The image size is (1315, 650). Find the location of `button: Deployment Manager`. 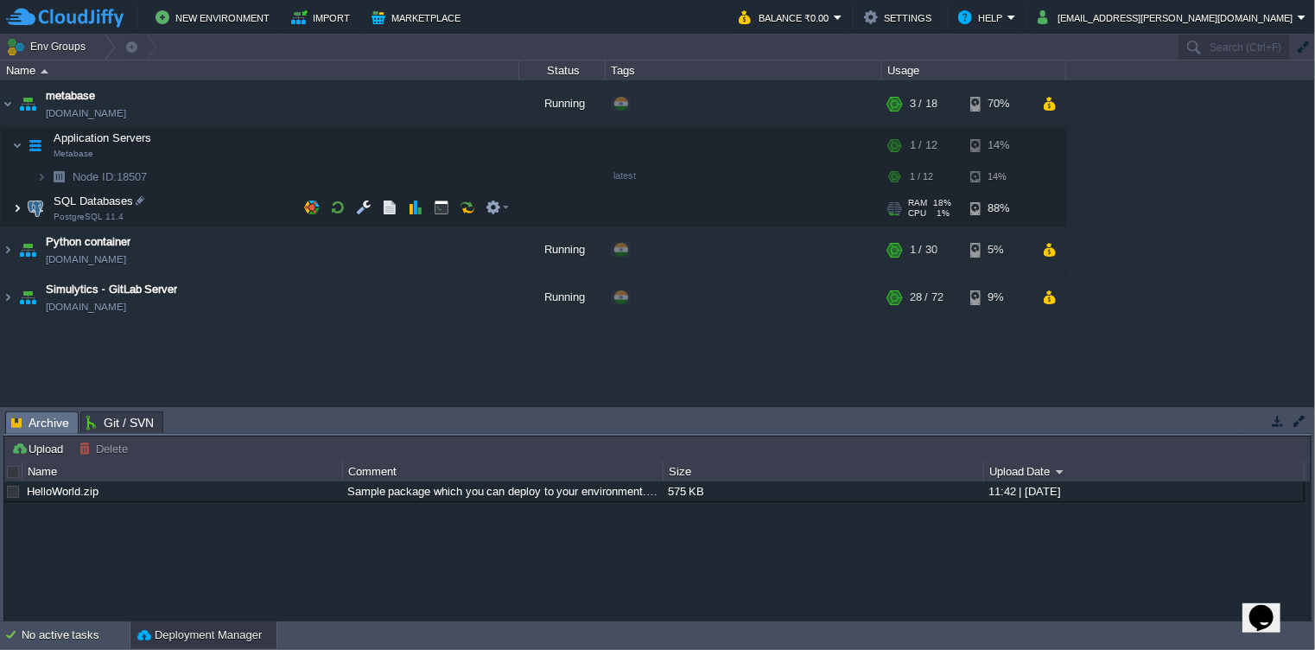

button: Deployment Manager is located at coordinates (200, 635).